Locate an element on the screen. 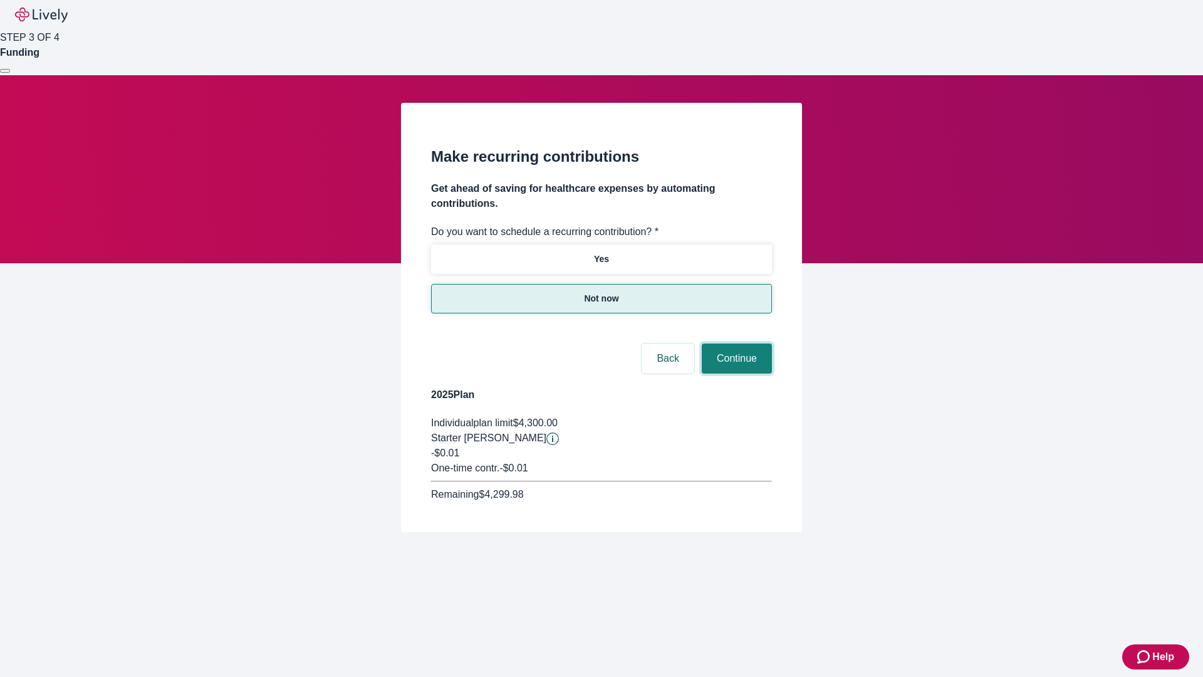 This screenshot has width=1203, height=677. span: Remaining is located at coordinates (455, 494).